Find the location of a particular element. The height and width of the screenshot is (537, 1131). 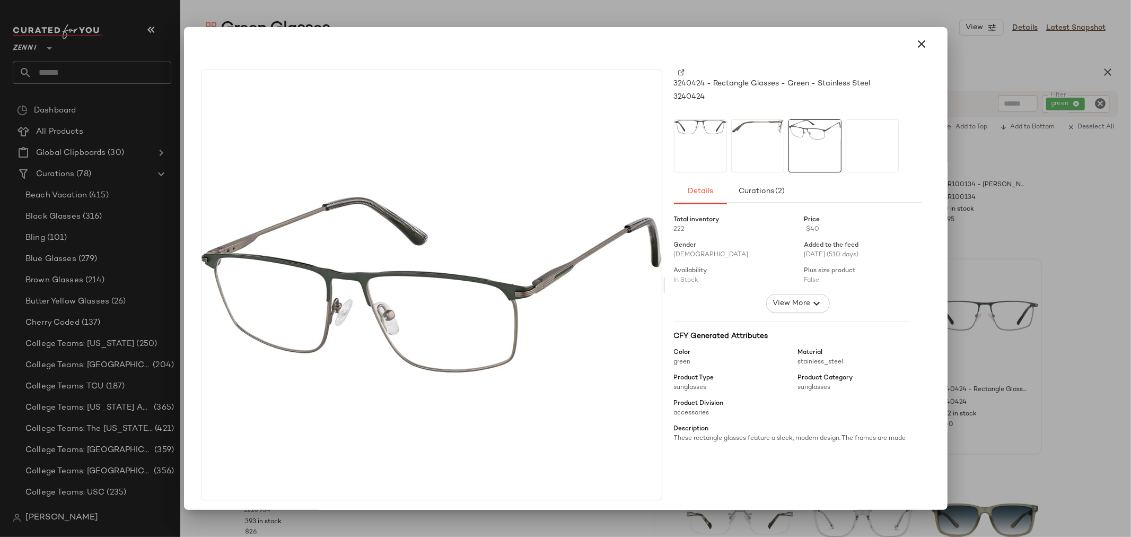

button: View More is located at coordinates (798, 303).